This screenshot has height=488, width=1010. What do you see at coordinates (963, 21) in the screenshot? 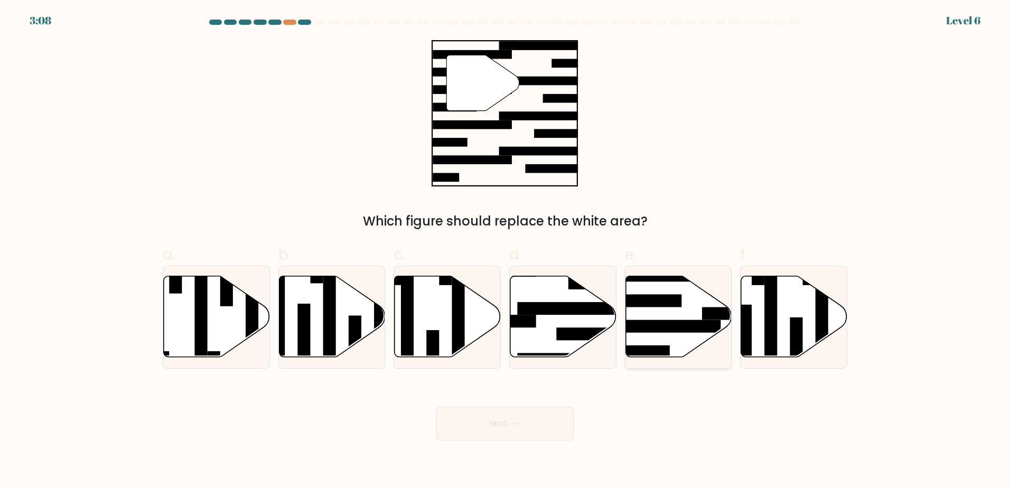
I see `div: Level 6` at bounding box center [963, 21].